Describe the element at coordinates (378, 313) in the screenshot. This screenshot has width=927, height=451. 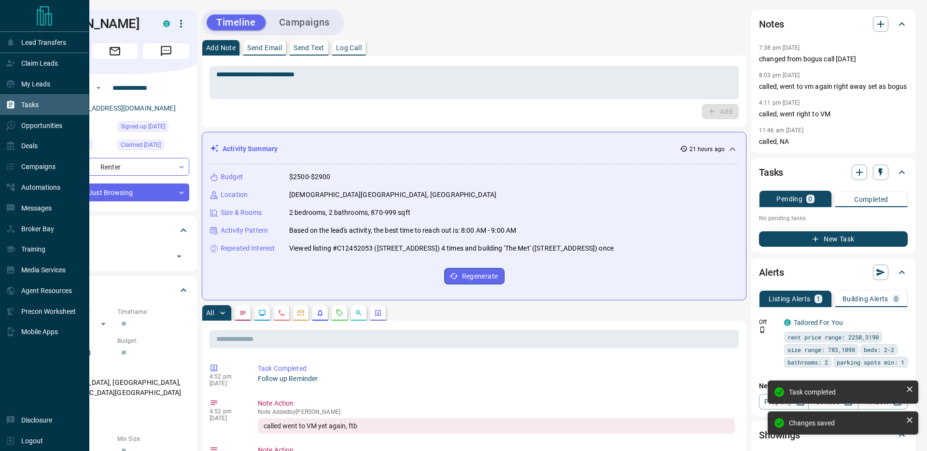
I see `svg: Agent Actions` at that location.